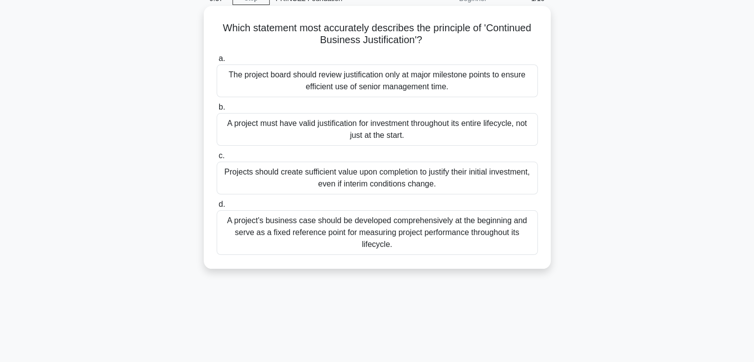  What do you see at coordinates (377, 129) in the screenshot?
I see `div: A project must have valid justification for investment throughout its entire lifecycle, not just ...` at bounding box center [377, 129].